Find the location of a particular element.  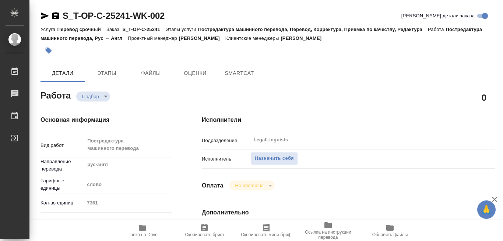

span: Папка на Drive is located at coordinates (143, 234).